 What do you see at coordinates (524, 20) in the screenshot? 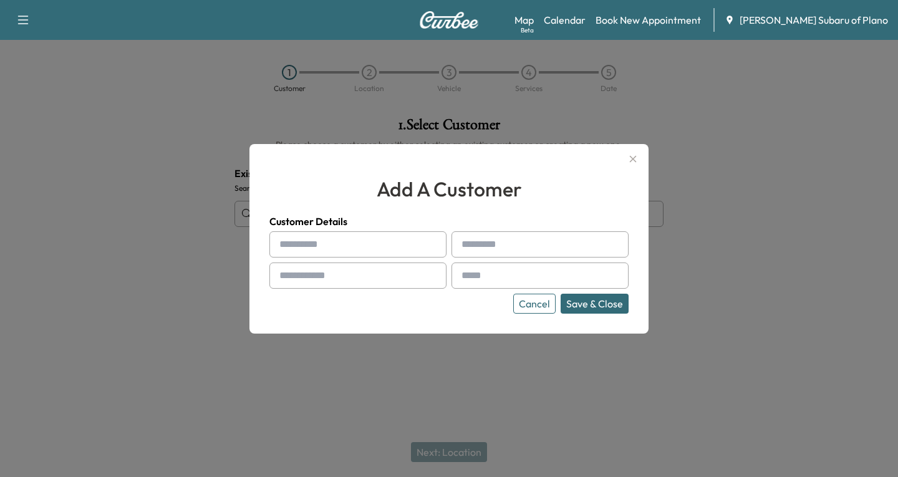
I see `a: MapBeta` at bounding box center [524, 20].